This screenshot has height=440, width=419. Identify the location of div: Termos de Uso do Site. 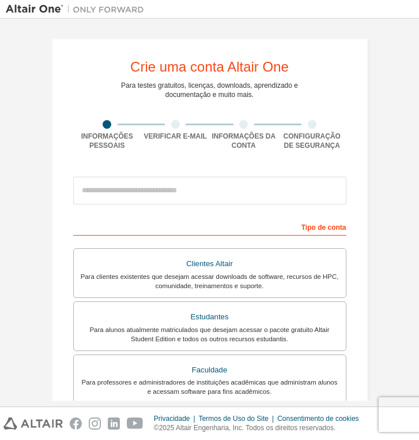
(238, 418).